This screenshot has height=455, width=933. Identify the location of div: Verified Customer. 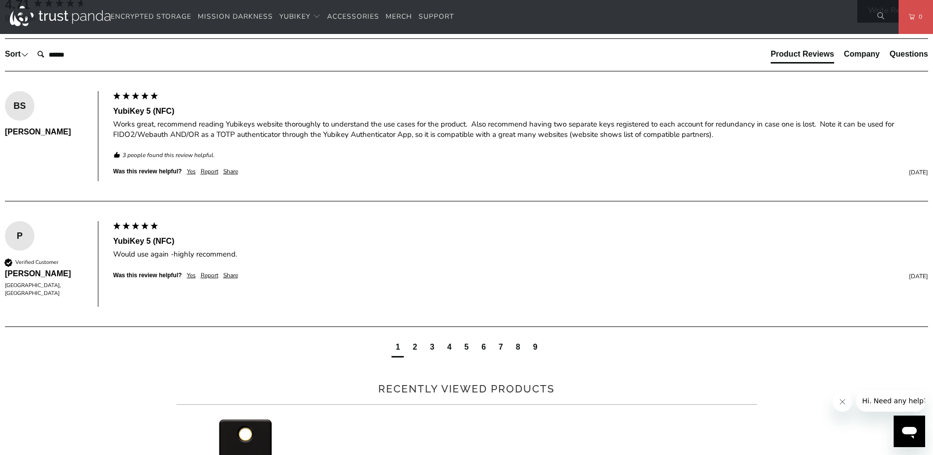
(37, 262).